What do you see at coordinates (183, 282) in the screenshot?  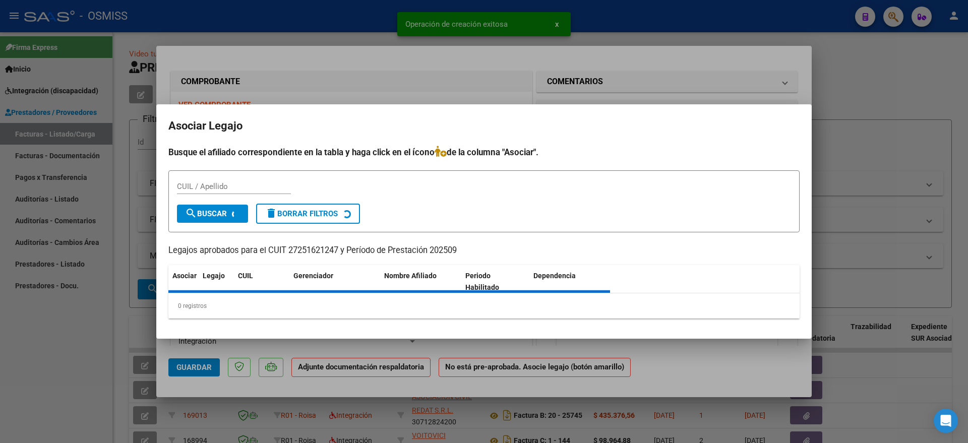 I see `datatable-header-cell: Asociar` at bounding box center [183, 282].